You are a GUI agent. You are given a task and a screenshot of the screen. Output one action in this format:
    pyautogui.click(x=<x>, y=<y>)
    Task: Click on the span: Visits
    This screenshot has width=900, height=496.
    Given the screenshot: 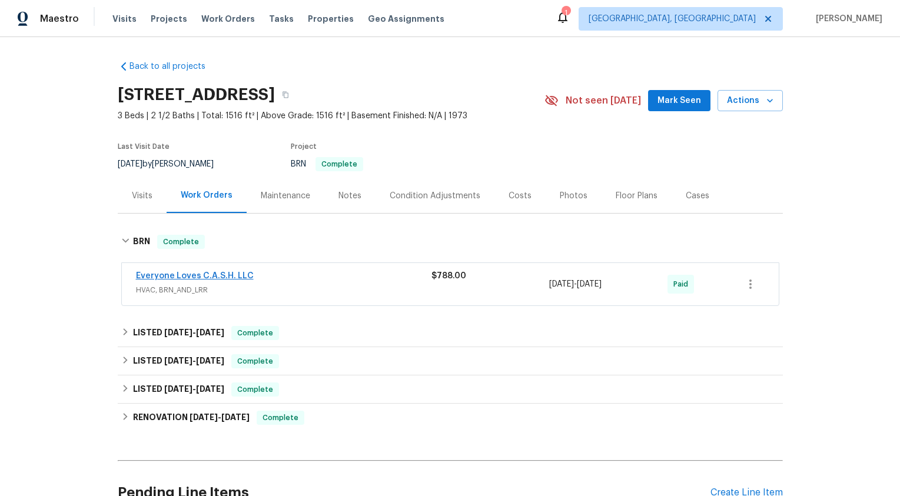 What is the action you would take?
    pyautogui.click(x=124, y=19)
    